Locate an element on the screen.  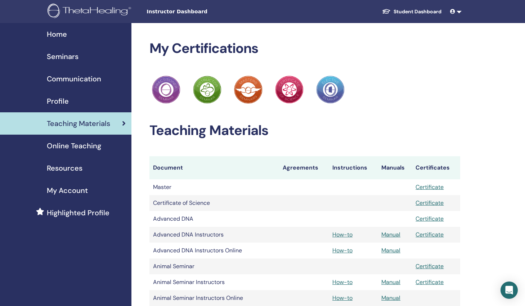
span: Online Teaching is located at coordinates (74, 146).